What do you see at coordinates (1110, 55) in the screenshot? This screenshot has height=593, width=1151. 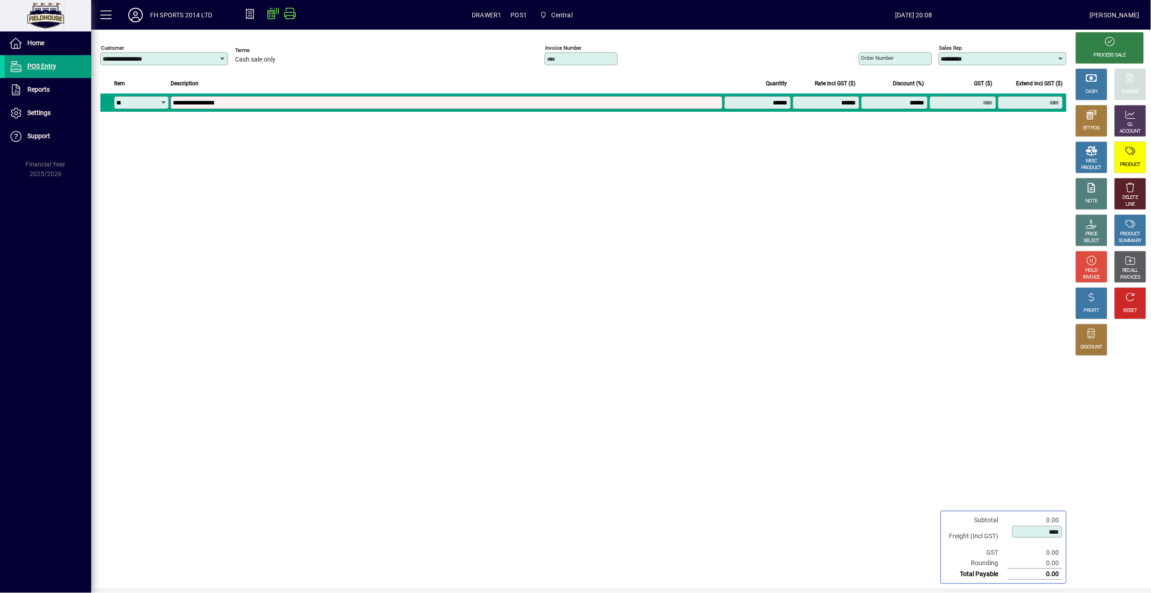 I see `div: PROCESS SALE` at bounding box center [1110, 55].